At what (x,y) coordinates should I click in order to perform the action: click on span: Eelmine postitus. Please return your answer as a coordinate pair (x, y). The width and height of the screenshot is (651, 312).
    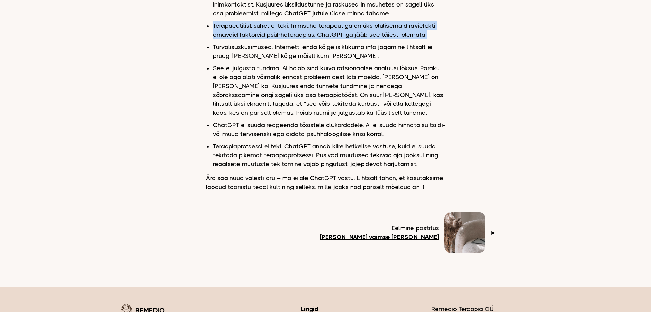
    Looking at the image, I should click on (380, 228).